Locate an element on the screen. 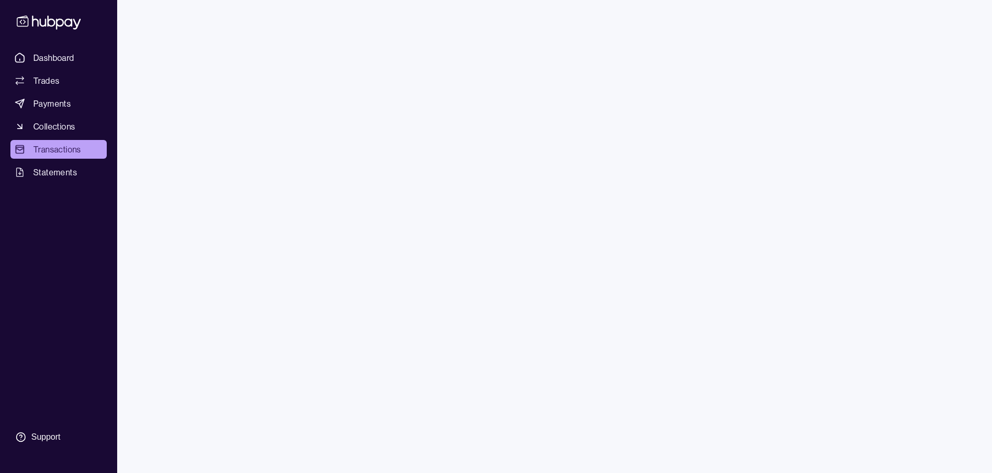  span: Dashboard is located at coordinates (54, 58).